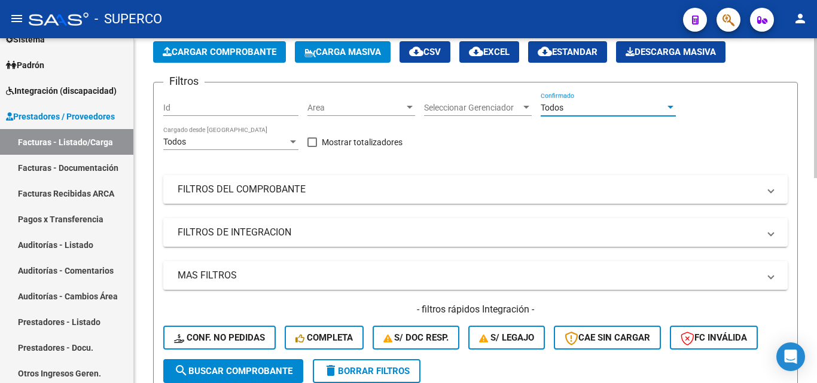 Image resolution: width=817 pixels, height=383 pixels. Describe the element at coordinates (219, 338) in the screenshot. I see `button: Conf. no pedidas` at that location.